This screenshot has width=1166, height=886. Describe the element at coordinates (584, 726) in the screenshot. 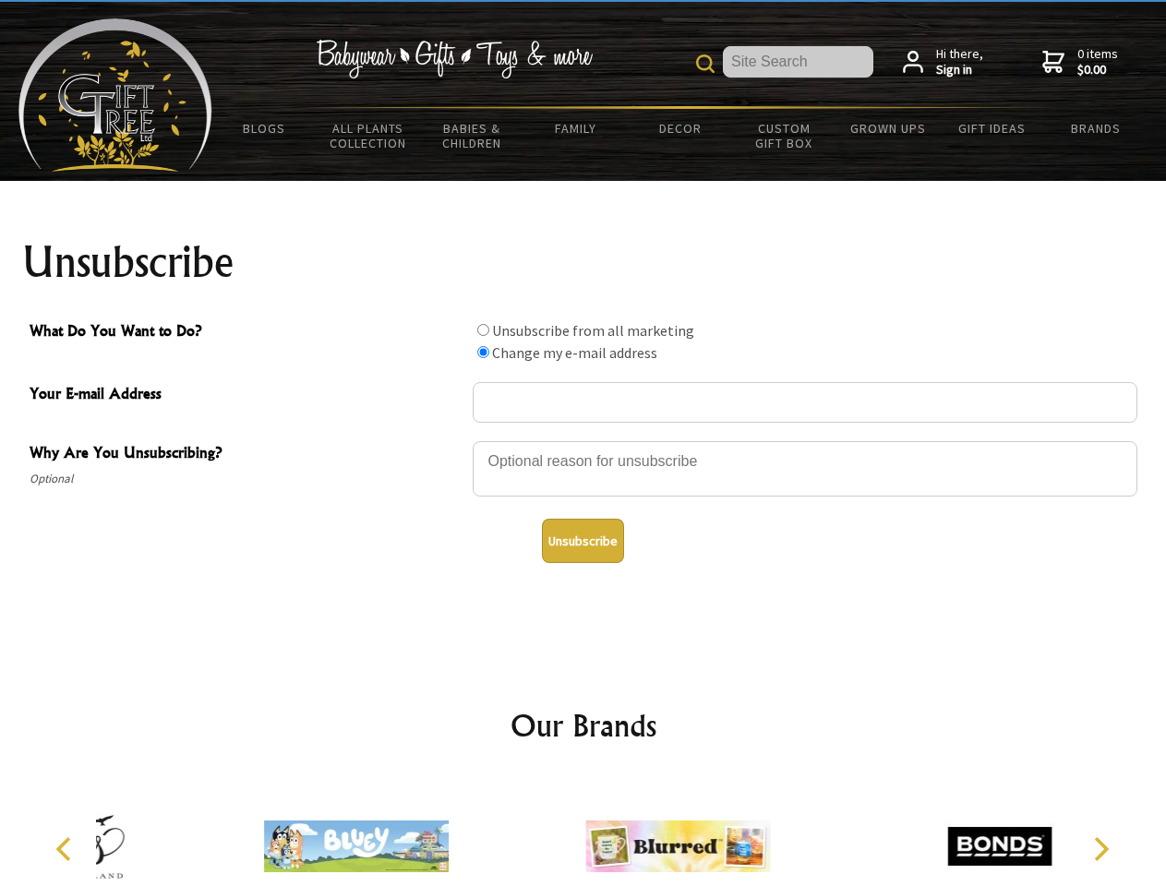

I see `h2: Our Brands` at that location.